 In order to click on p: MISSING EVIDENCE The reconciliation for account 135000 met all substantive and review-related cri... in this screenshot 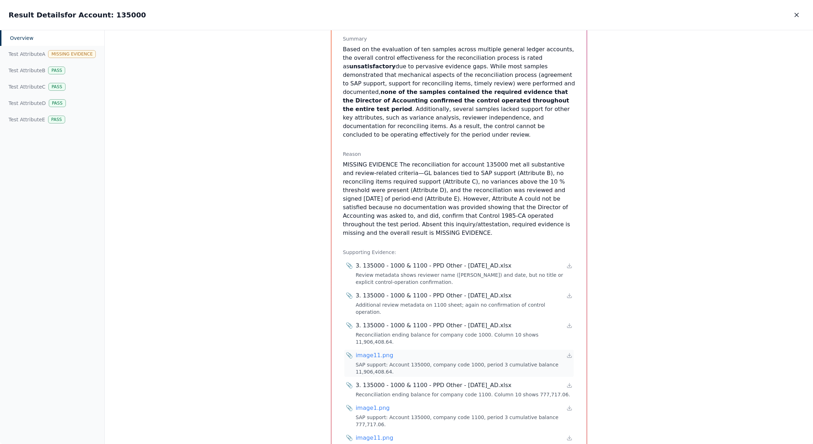, I will do `click(459, 199)`.